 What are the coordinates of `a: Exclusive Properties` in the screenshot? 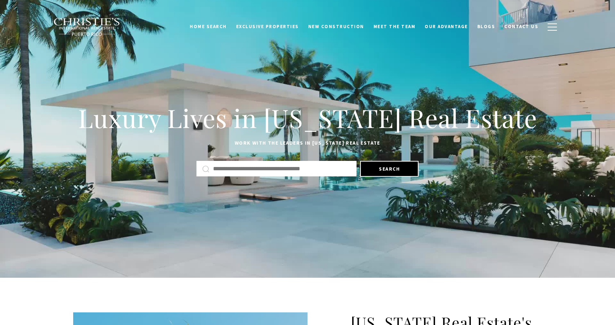 It's located at (267, 27).